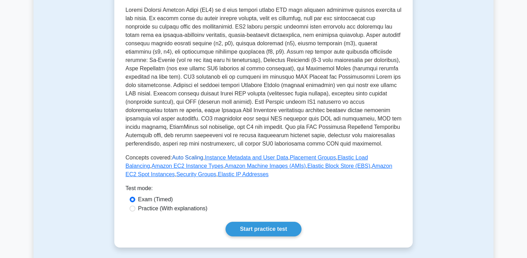 The image size is (527, 258). What do you see at coordinates (173, 209) in the screenshot?
I see `label: Practice (With explanations)` at bounding box center [173, 209].